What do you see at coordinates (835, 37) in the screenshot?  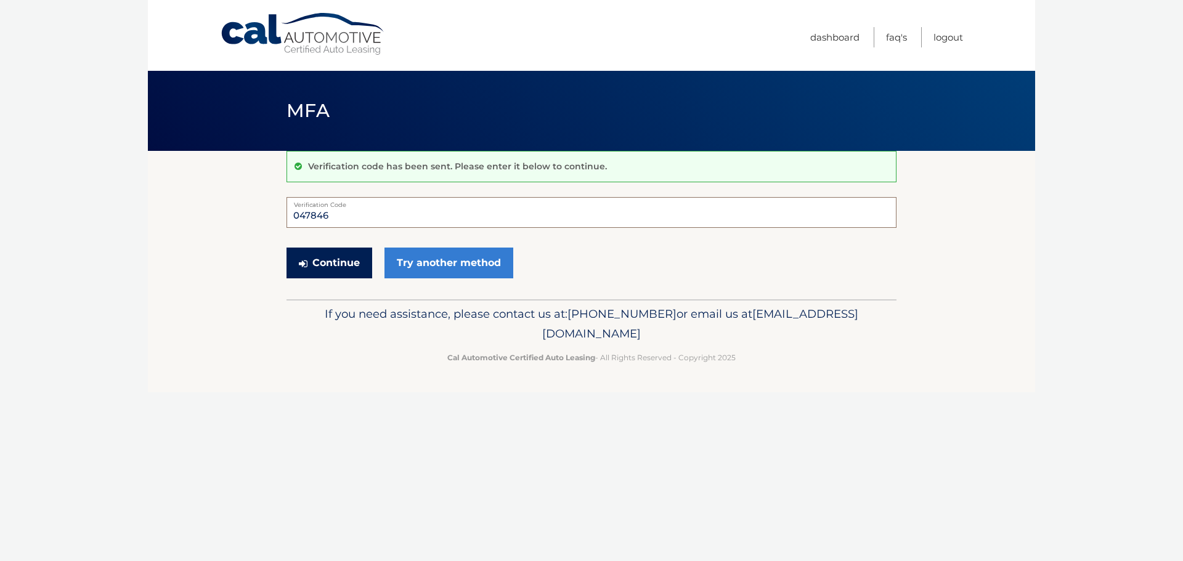 I see `a: Dashboard` at bounding box center [835, 37].